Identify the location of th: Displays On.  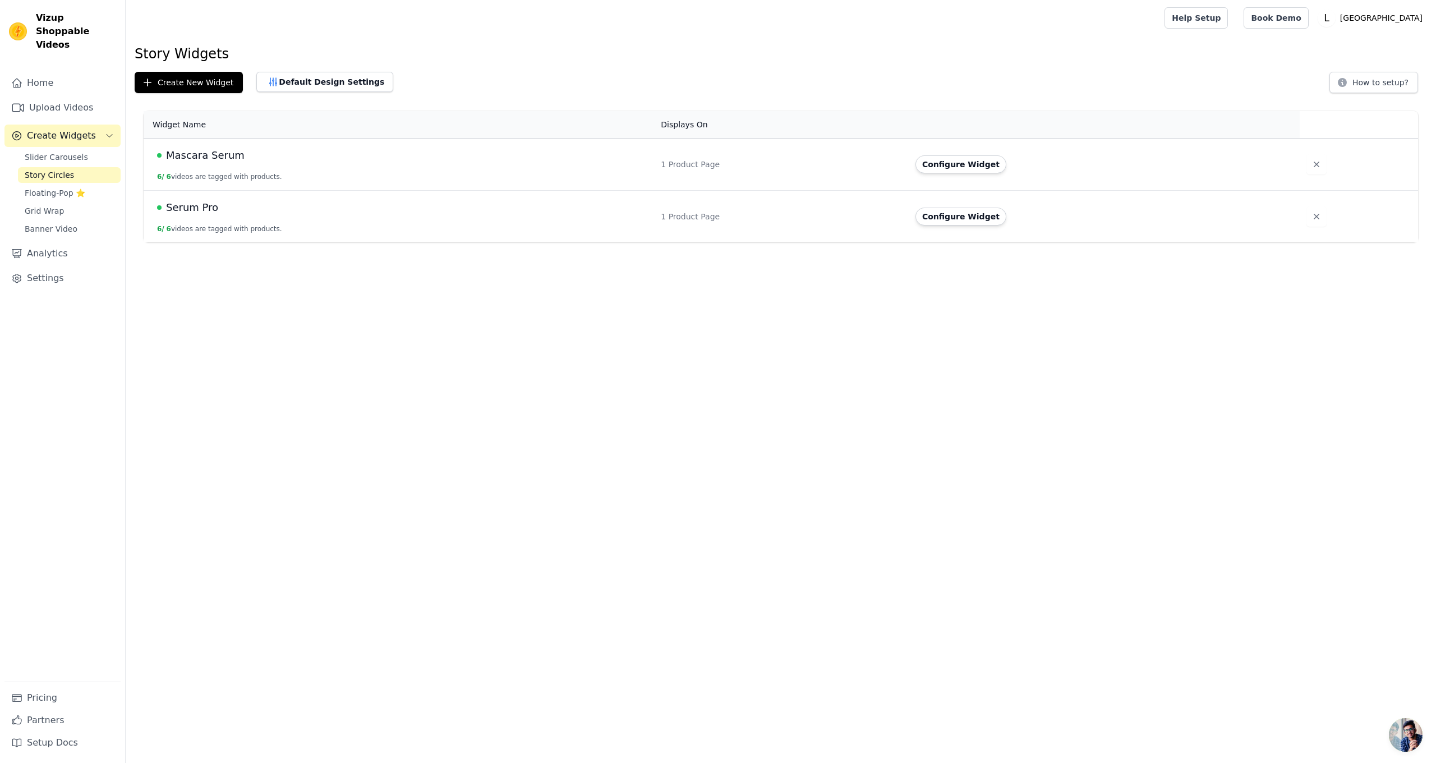
(781, 124).